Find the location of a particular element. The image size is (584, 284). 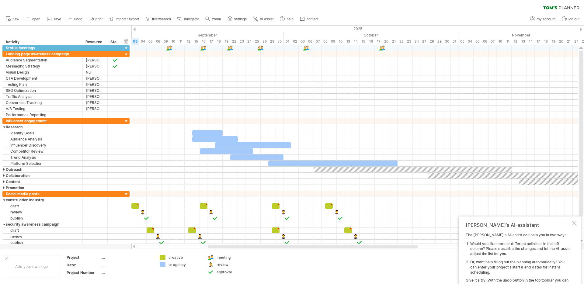

div: Wednesday, 5 November 2025 is located at coordinates (477, 41).